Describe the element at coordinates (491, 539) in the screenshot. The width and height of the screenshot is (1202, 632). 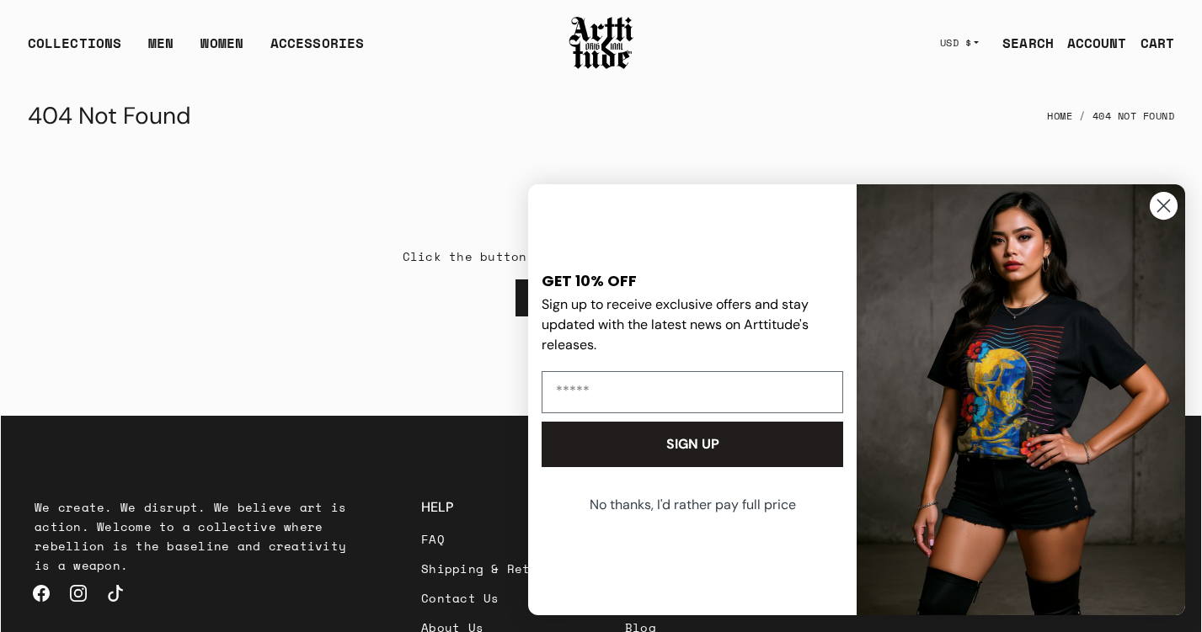
I see `a: FAQ` at that location.